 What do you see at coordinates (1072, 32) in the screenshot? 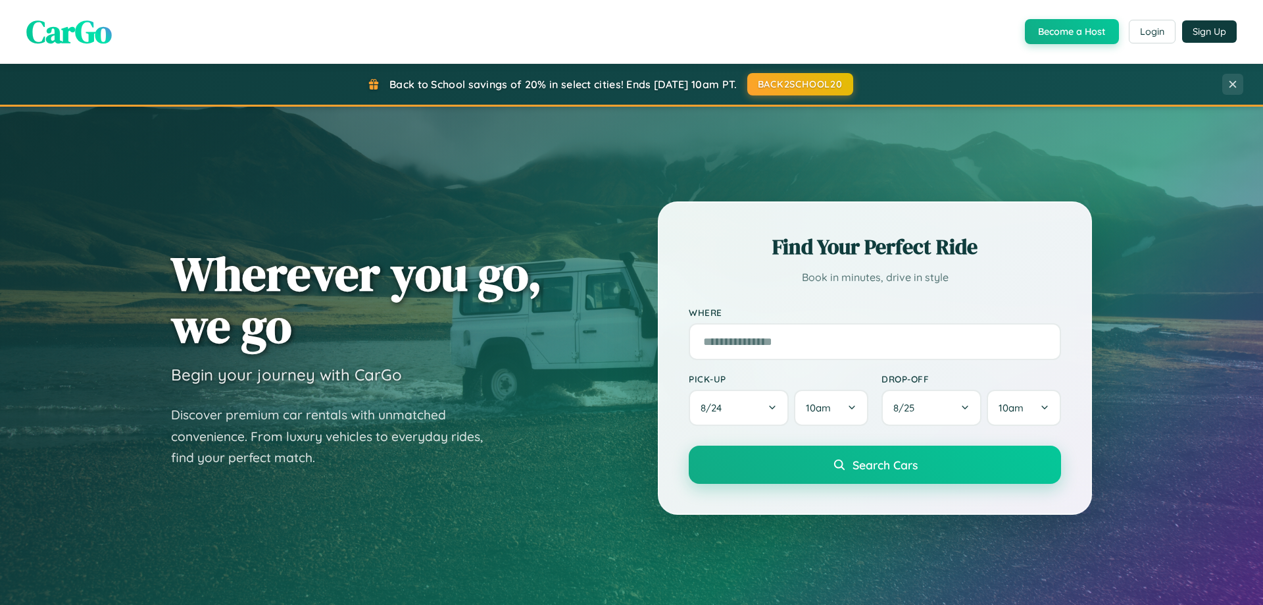
I see `button: Become a Host` at bounding box center [1072, 32].